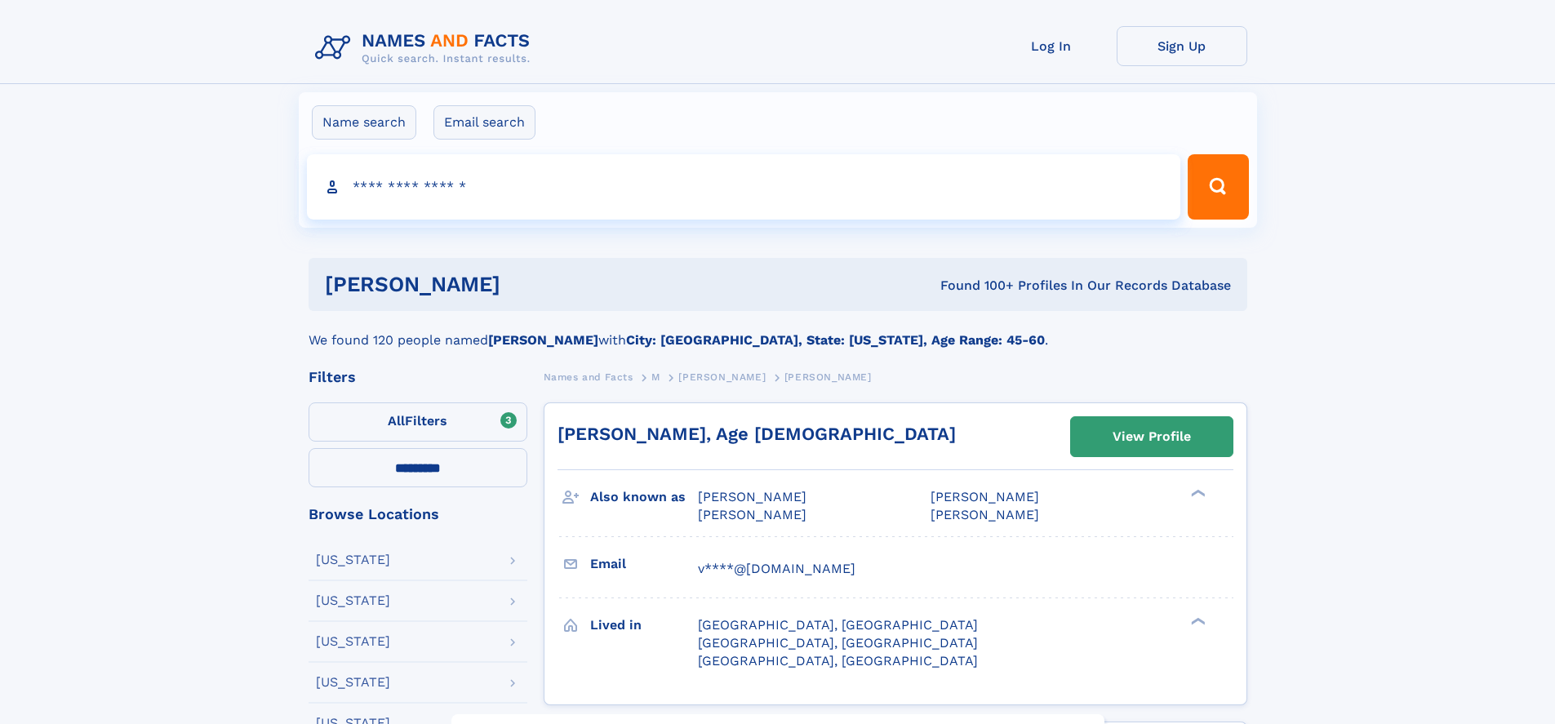  I want to click on div: View Profile, so click(1152, 437).